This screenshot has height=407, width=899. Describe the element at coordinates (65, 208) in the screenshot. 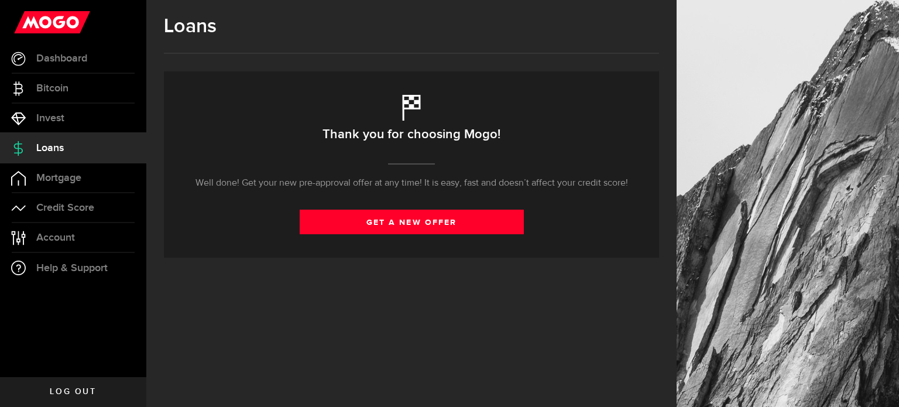

I see `span: Credit Score` at that location.